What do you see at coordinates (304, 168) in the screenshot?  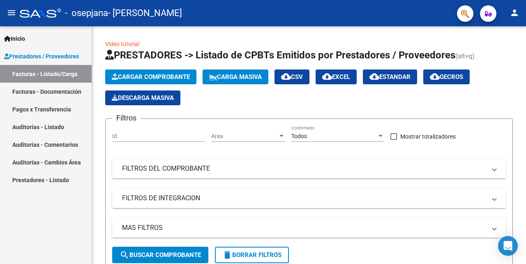 I see `mat-panel-title: FILTROS DEL COMPROBANTE` at bounding box center [304, 168].